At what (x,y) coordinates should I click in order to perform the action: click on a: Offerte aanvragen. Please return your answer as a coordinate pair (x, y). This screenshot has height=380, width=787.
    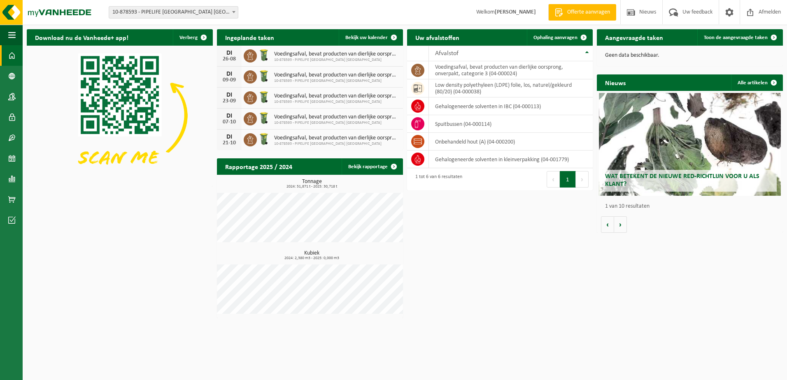
    Looking at the image, I should click on (582, 12).